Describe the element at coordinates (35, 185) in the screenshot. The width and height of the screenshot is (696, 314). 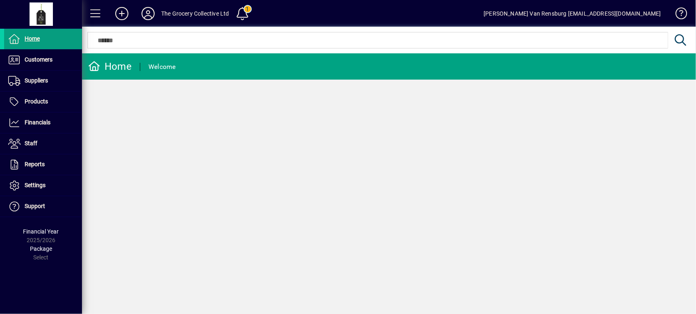
I see `span: Settings` at that location.